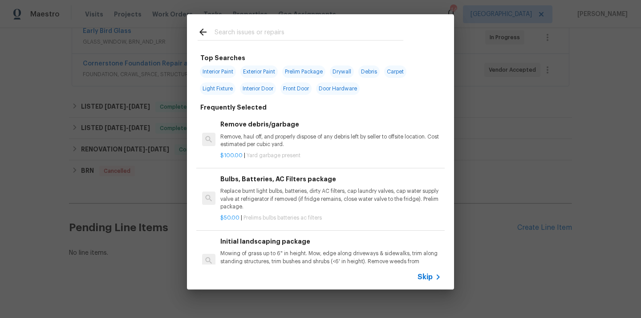 The image size is (641, 318). What do you see at coordinates (303, 72) in the screenshot?
I see `span: Prelim Package` at bounding box center [303, 72].